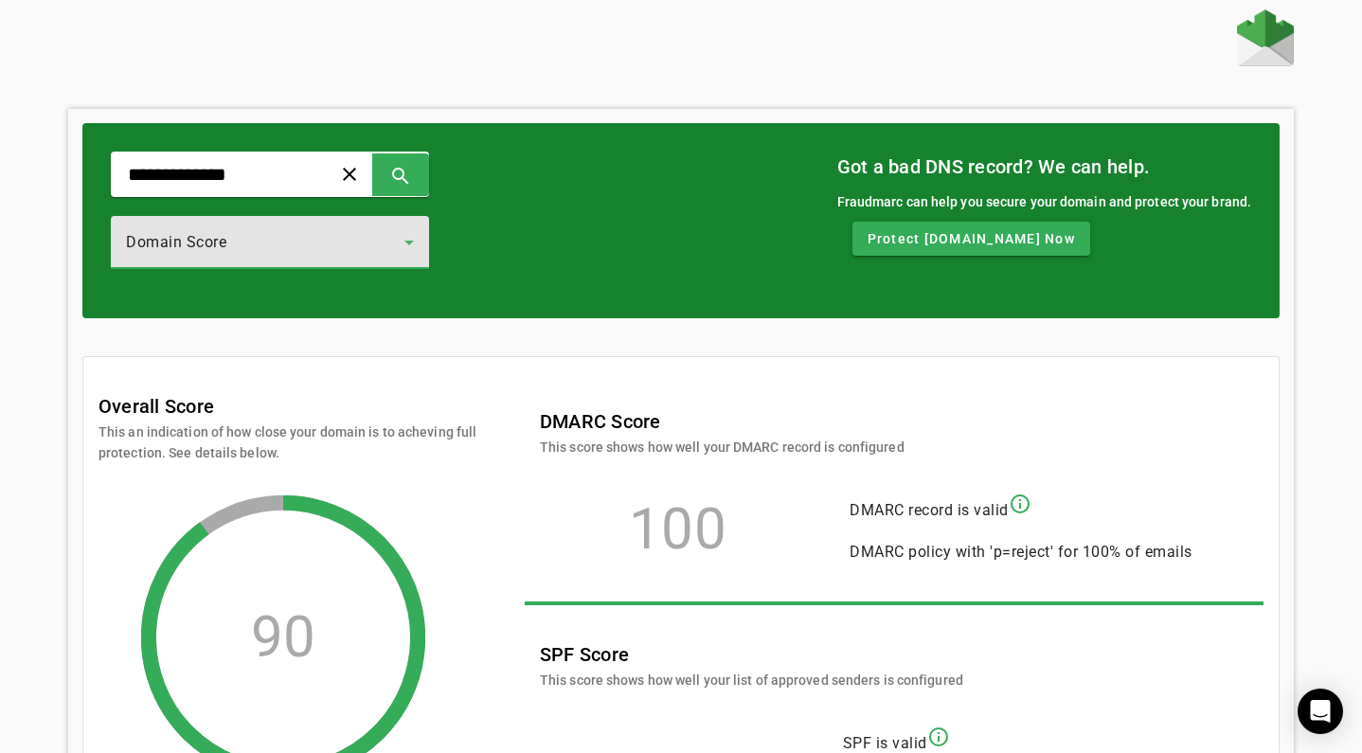 The height and width of the screenshot is (753, 1362). Describe the element at coordinates (176, 242) in the screenshot. I see `span: Domain Score` at that location.